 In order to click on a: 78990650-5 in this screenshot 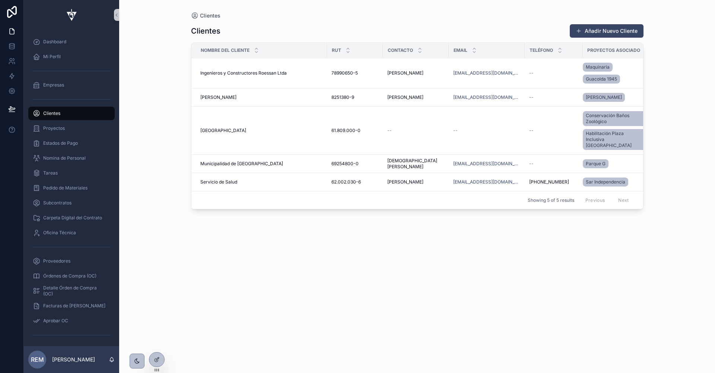, I will do `click(355, 73)`.